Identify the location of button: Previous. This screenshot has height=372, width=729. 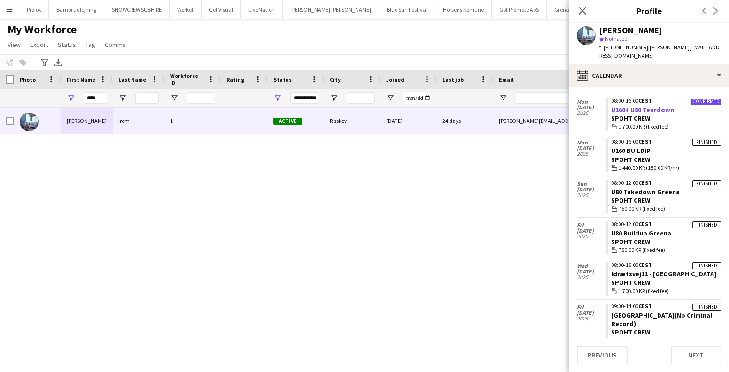
(602, 355).